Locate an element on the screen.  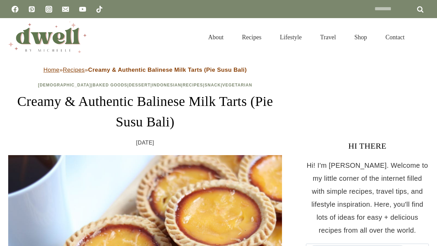
a: About is located at coordinates (216, 37).